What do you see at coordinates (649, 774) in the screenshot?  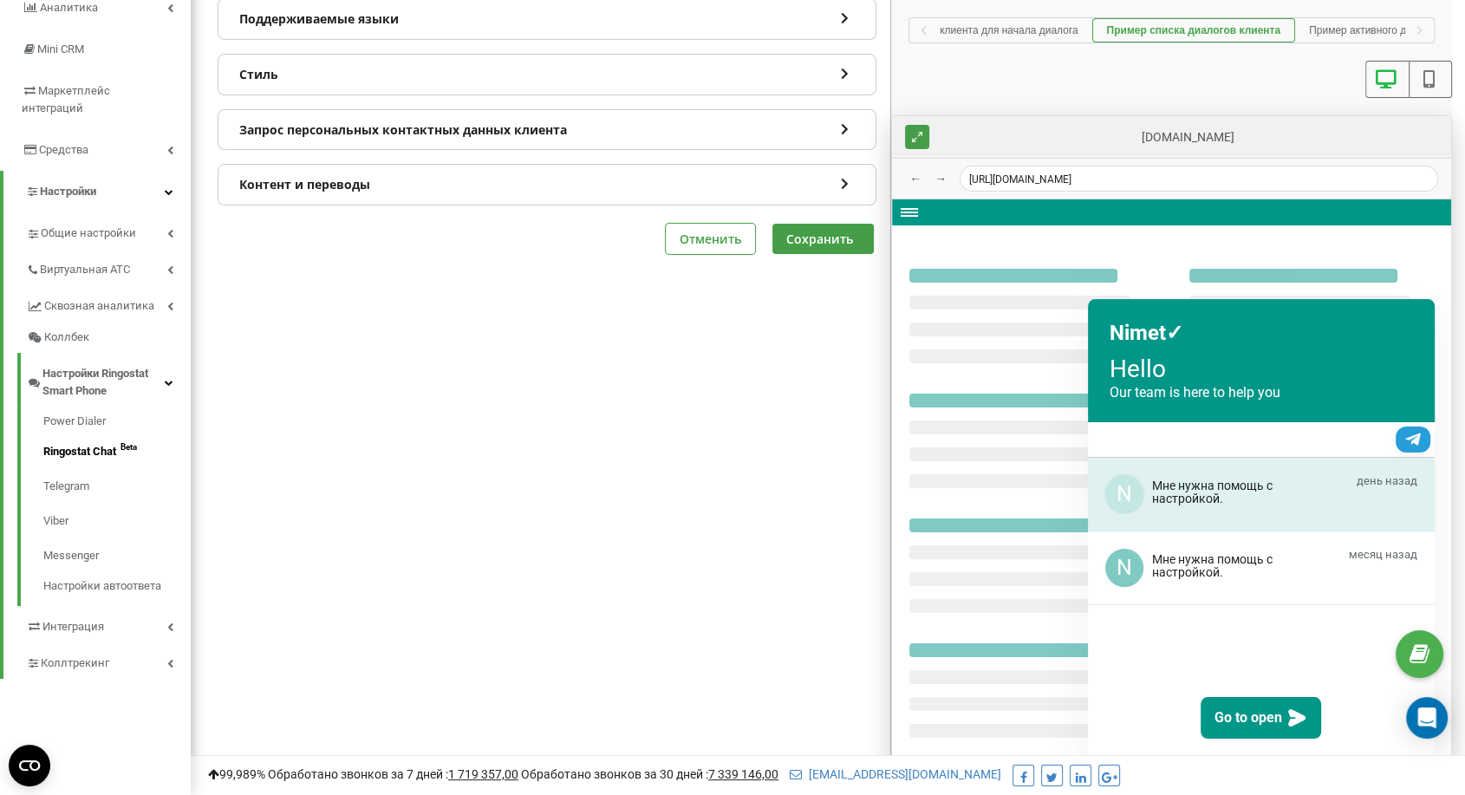 I see `span: Обработано звонков за 30 дней :` at bounding box center [649, 774].